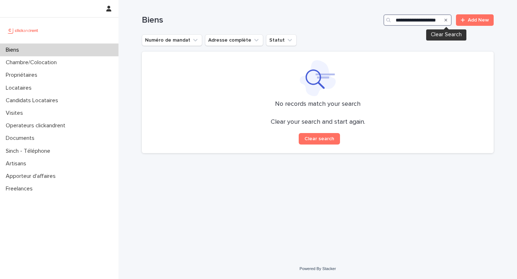  What do you see at coordinates (23, 75) in the screenshot?
I see `p: Propriétaires` at bounding box center [23, 75].